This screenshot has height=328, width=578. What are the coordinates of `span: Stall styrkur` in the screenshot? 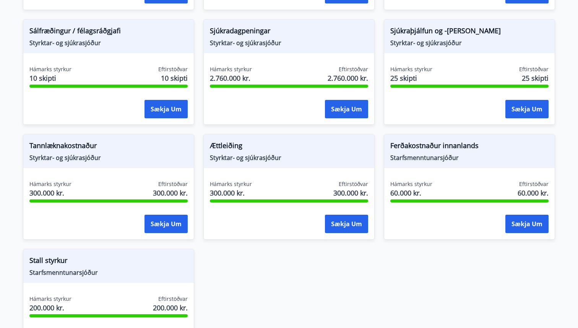 It's located at (109, 262).